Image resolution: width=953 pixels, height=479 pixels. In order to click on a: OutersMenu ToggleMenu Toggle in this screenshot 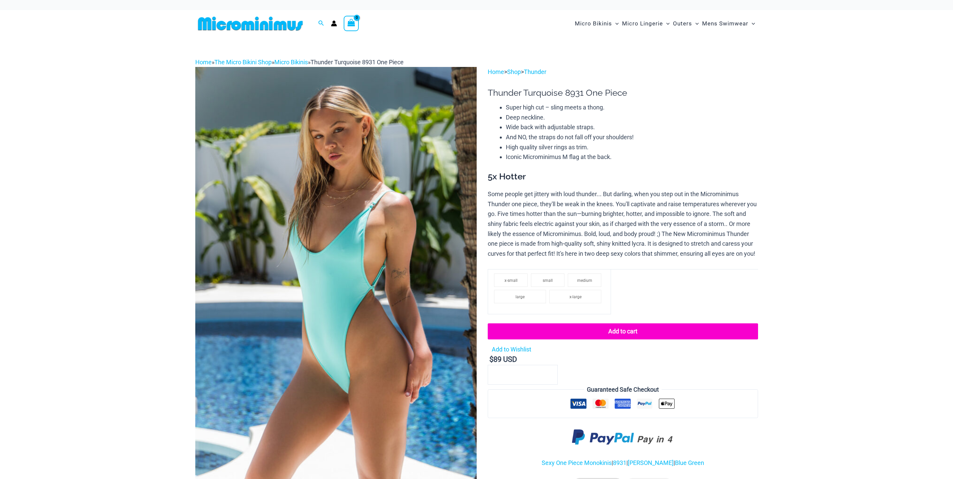, I will do `click(685, 23)`.